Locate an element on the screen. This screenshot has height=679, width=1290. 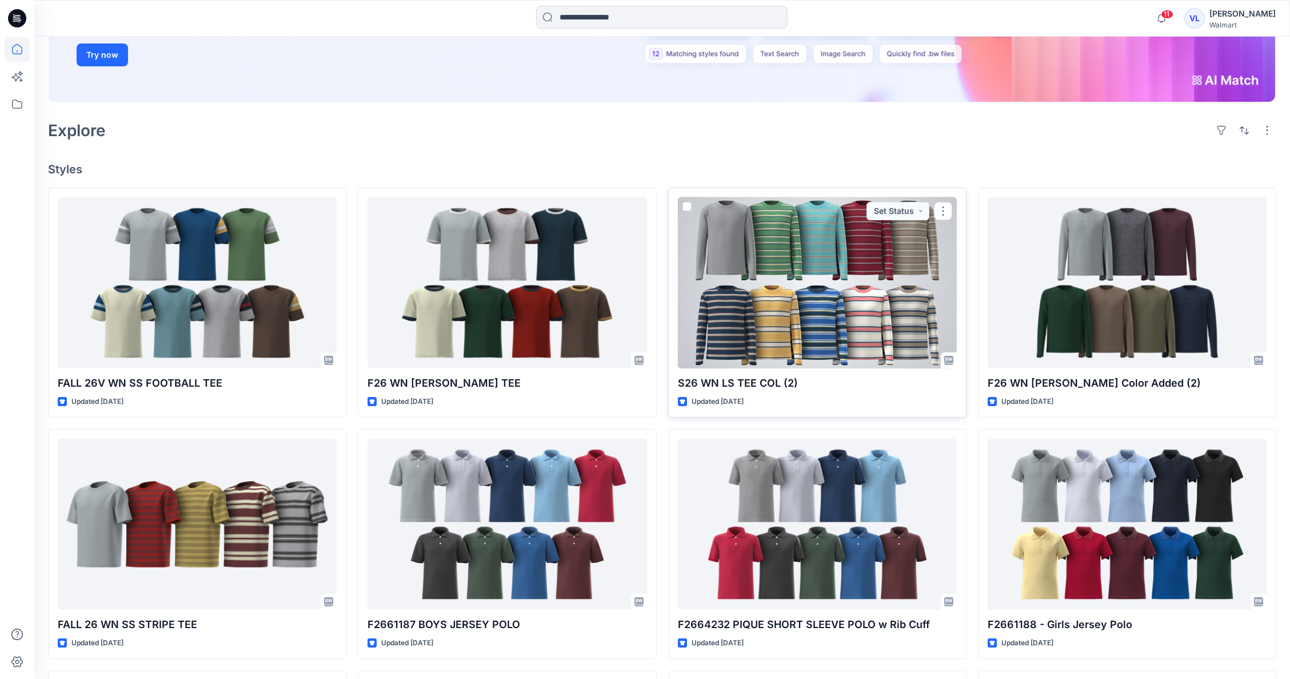
span: 11 is located at coordinates (1167, 14).